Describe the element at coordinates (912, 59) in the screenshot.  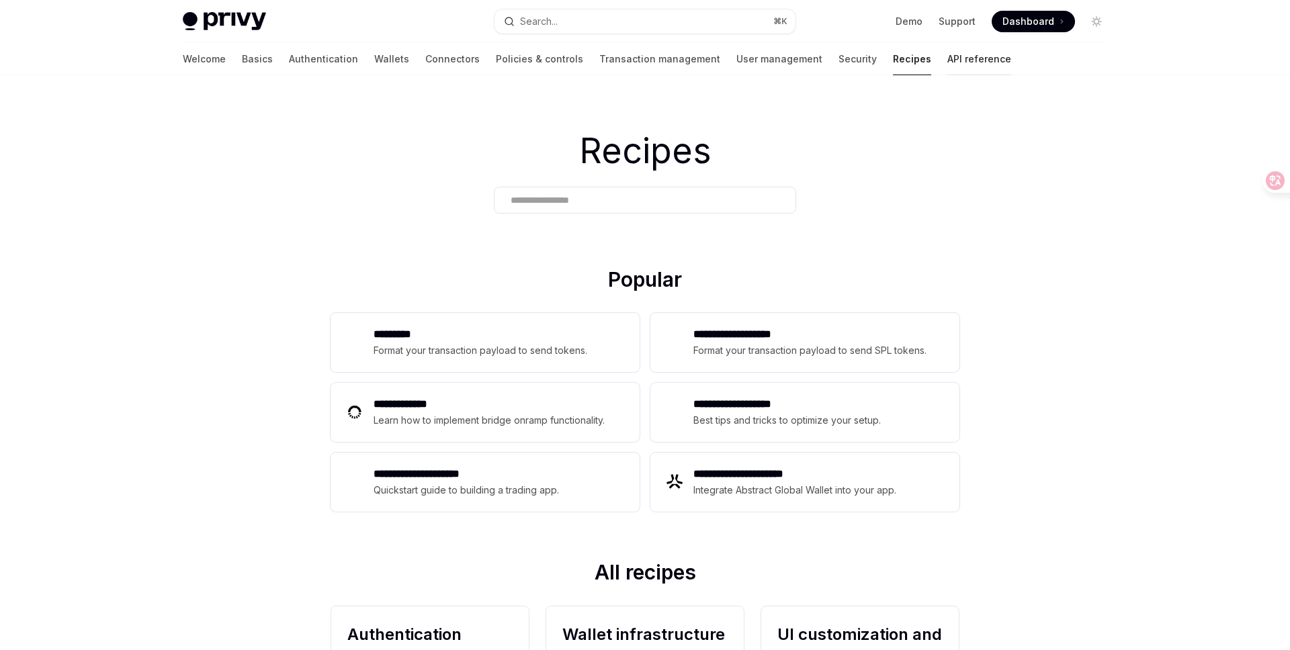
I see `a: Recipes` at that location.